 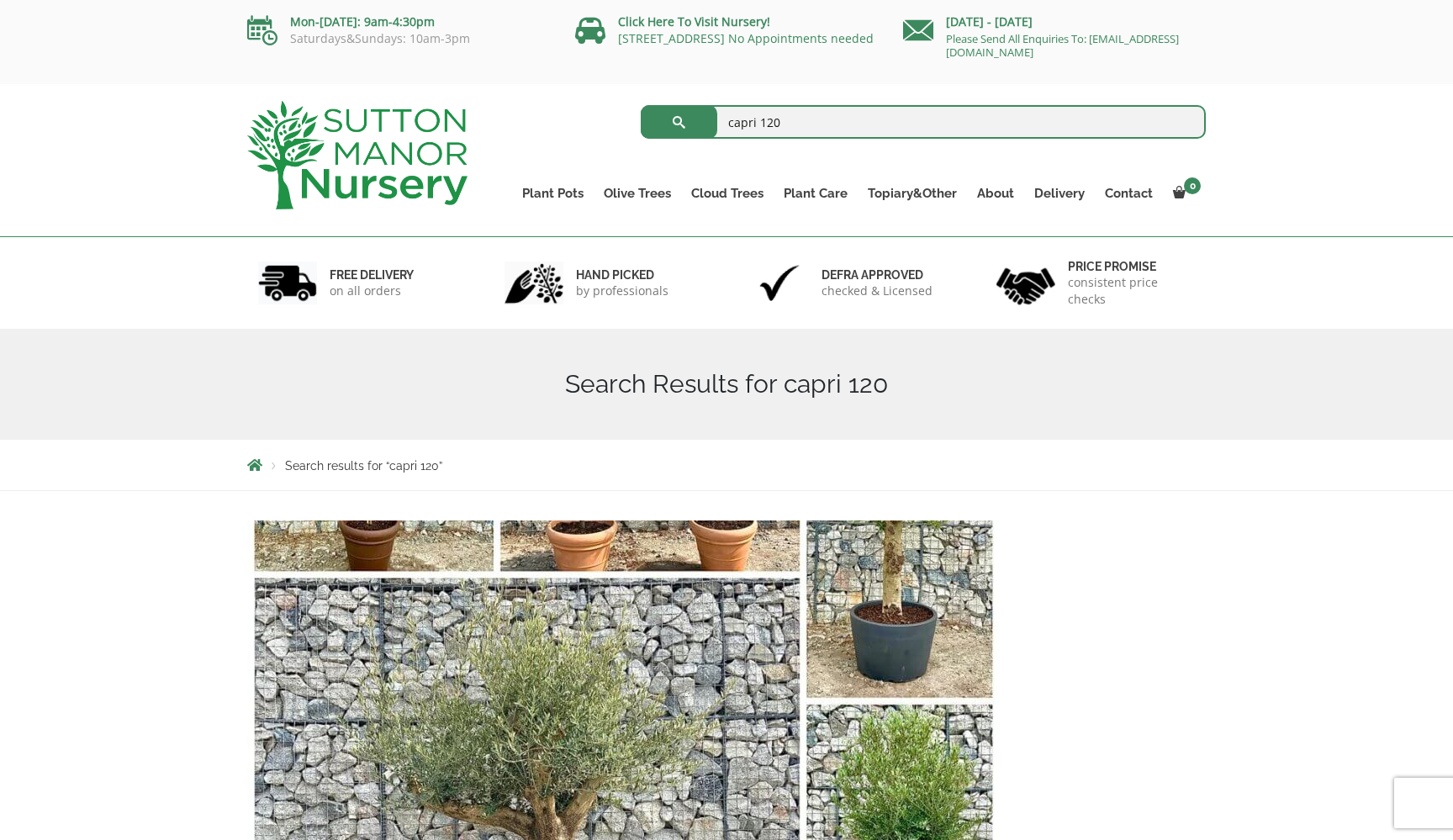 I want to click on a: Delivery, so click(x=1059, y=193).